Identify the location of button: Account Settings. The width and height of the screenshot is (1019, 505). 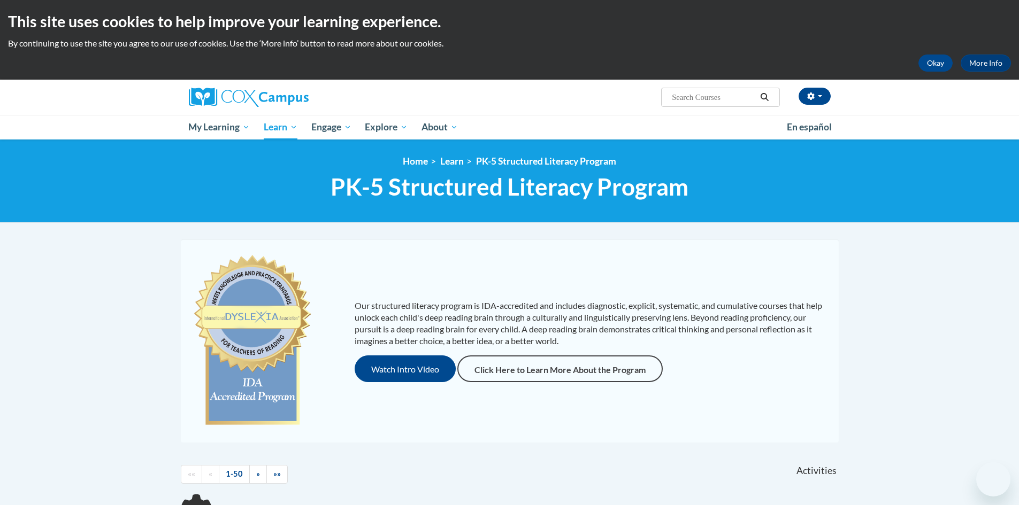
(814, 96).